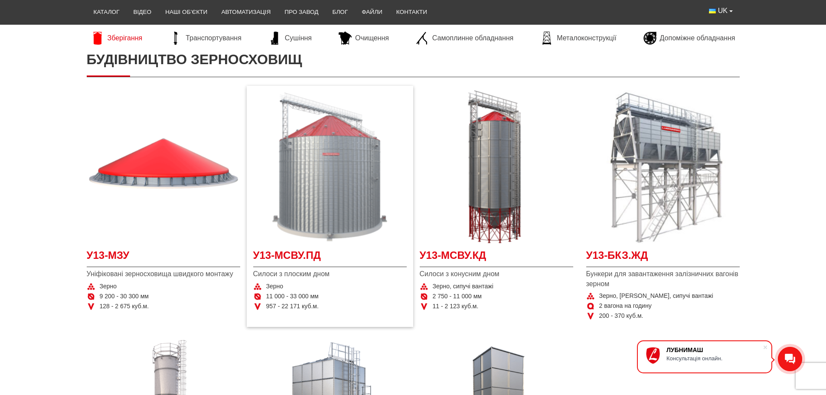  I want to click on span: Бункери для завантаження залізничних вагонів зерном, so click(663, 279).